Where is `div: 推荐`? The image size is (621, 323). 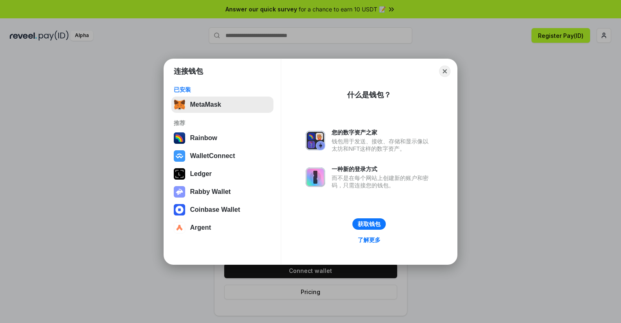 div: 推荐 is located at coordinates (222, 123).